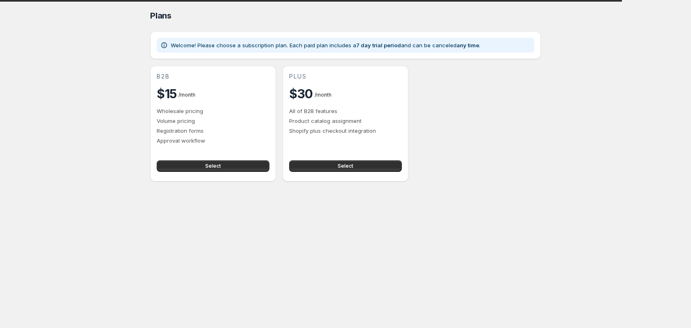 The width and height of the screenshot is (691, 328). Describe the element at coordinates (301, 94) in the screenshot. I see `h2: $30` at that location.